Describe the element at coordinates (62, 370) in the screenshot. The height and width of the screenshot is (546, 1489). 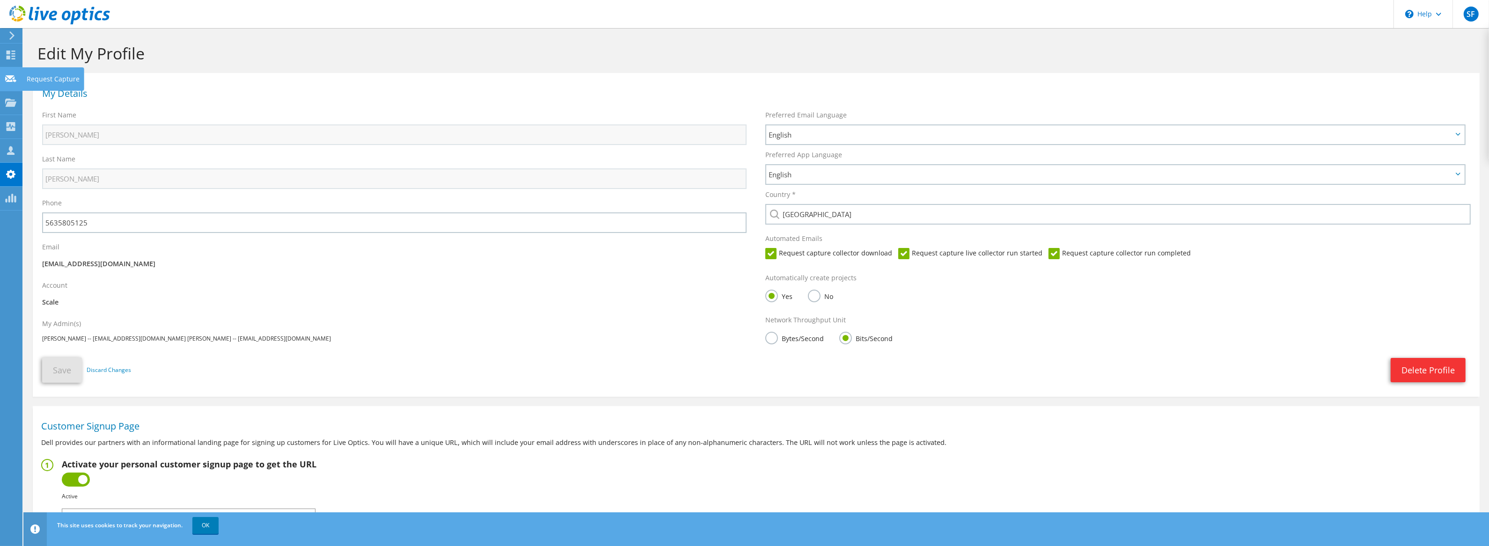
I see `button: Save` at that location.